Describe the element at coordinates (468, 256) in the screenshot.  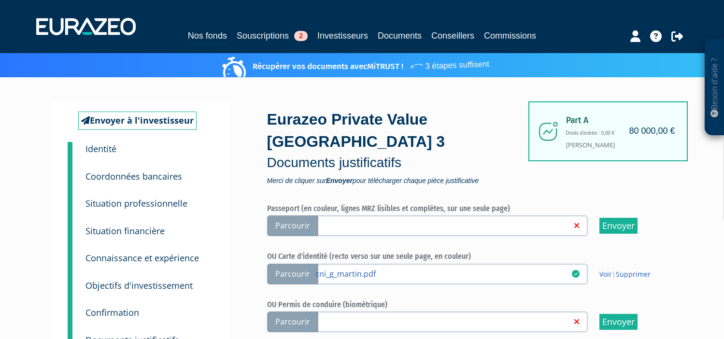
I see `h6: OU Carte d'identité (recto verso sur une seule page, en couleur)` at that location.